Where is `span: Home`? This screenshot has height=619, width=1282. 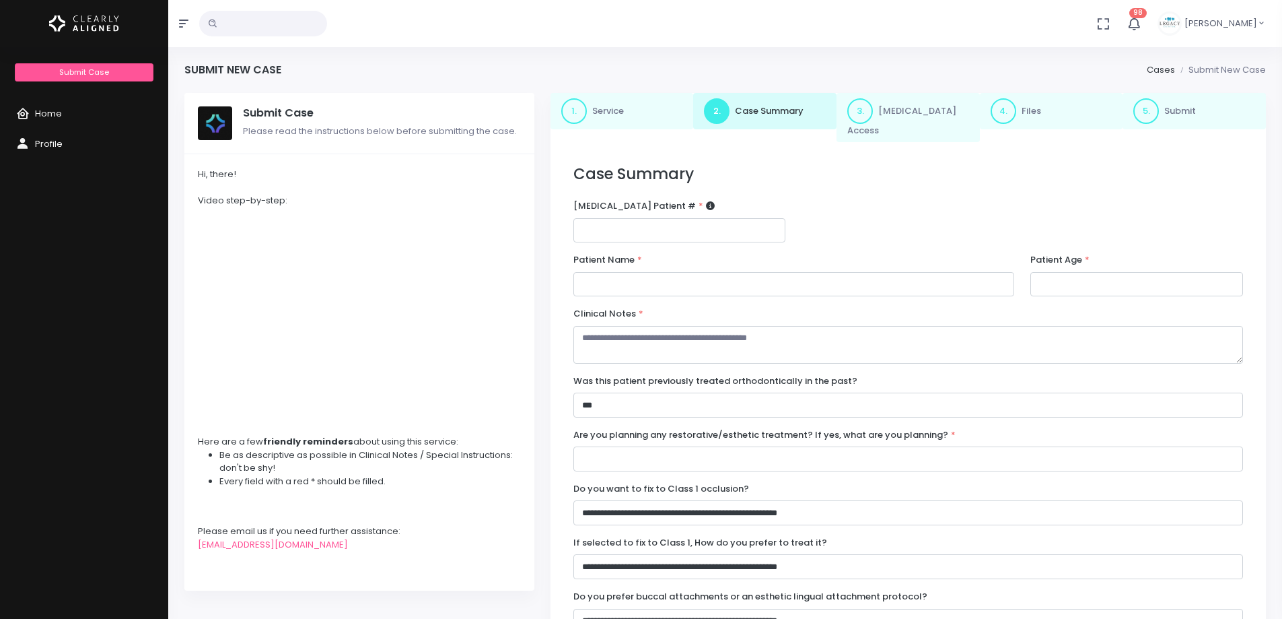 span: Home is located at coordinates (48, 113).